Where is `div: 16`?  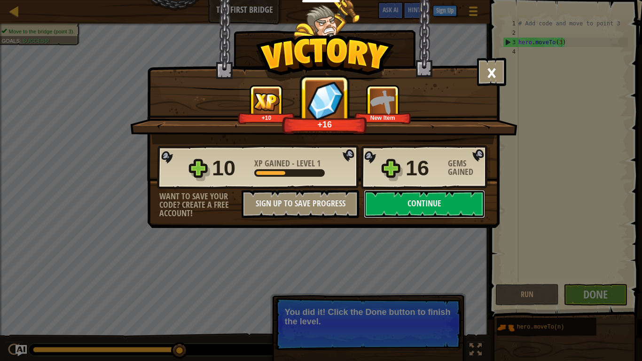 div: 16 is located at coordinates (424, 168).